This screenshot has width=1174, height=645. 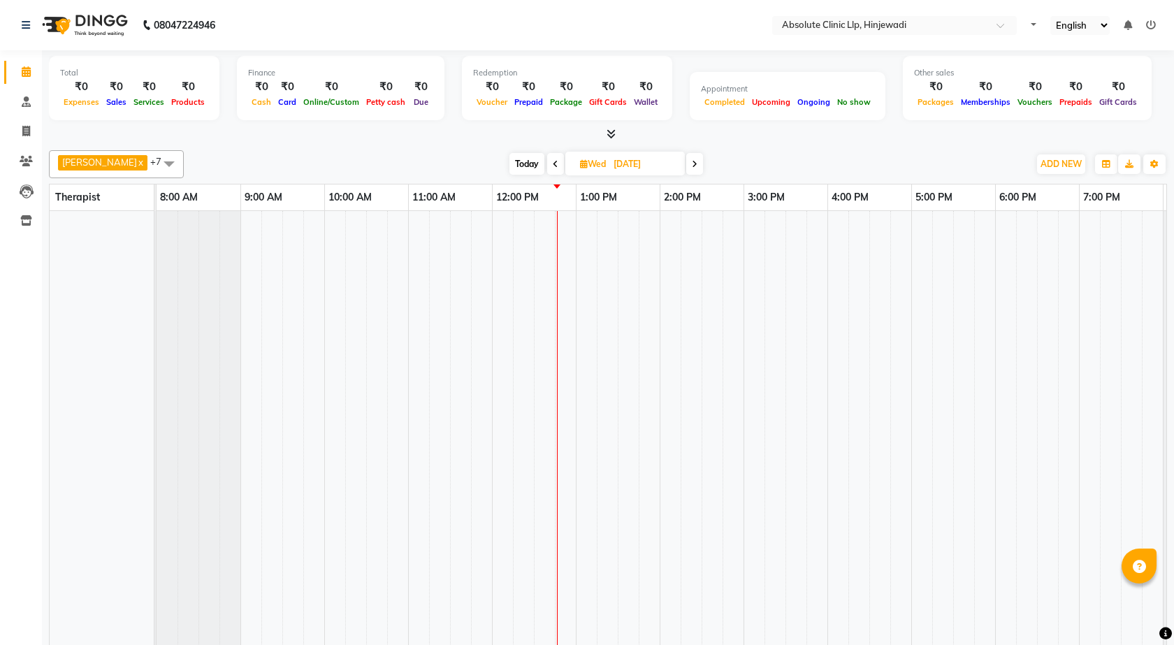 What do you see at coordinates (566, 102) in the screenshot?
I see `span: Package` at bounding box center [566, 102].